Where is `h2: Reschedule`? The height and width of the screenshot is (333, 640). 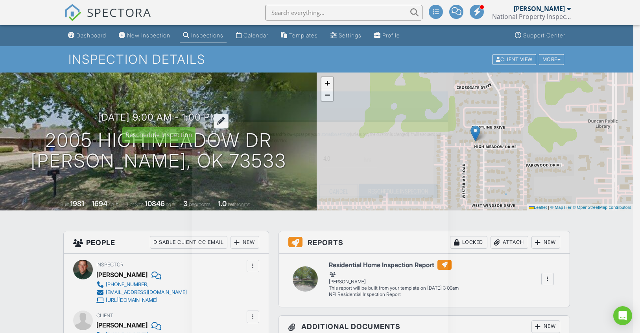
h2: Reschedule is located at coordinates (320, 105).